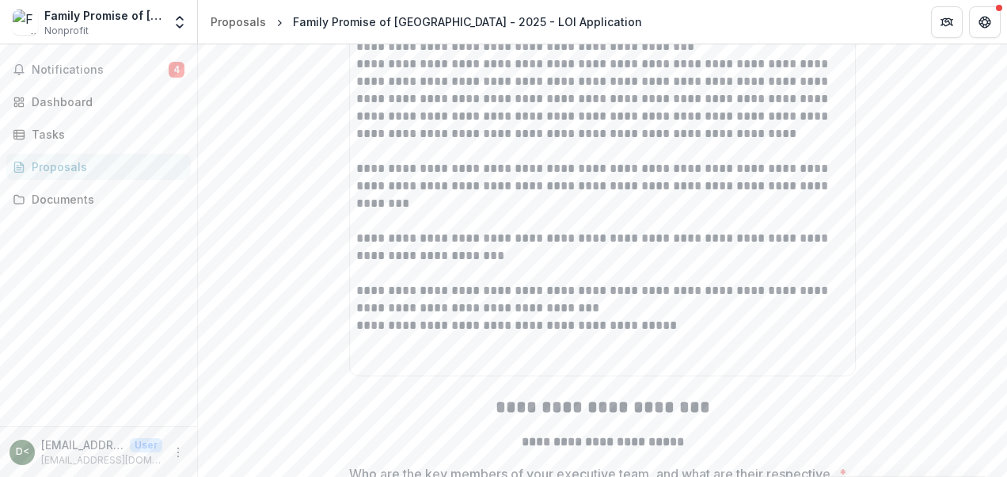 The image size is (1007, 477). What do you see at coordinates (985, 22) in the screenshot?
I see `button: Get Help` at bounding box center [985, 22].